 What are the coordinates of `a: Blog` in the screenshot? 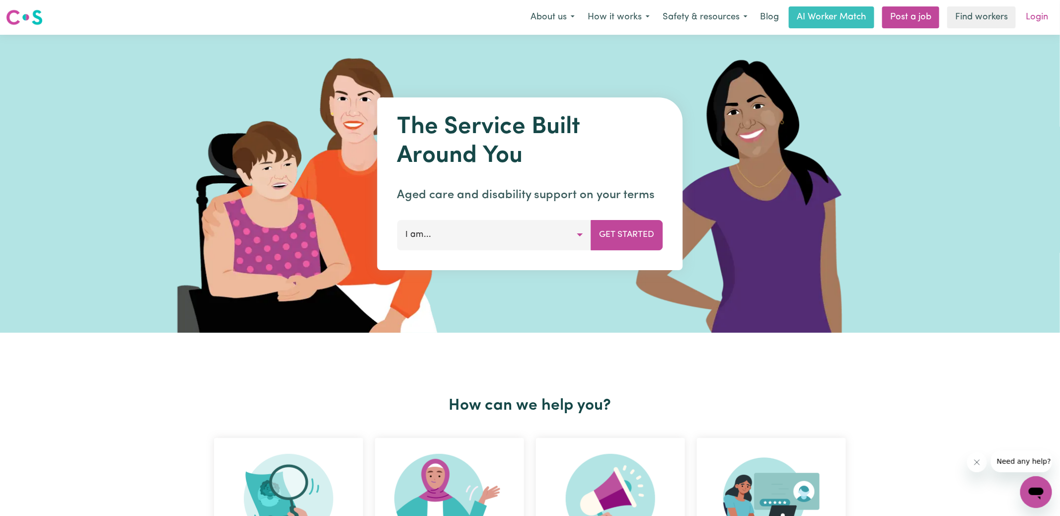 It's located at (770, 17).